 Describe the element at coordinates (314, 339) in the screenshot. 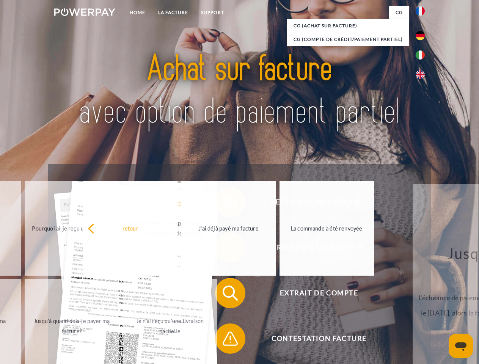

I see `button: Contestation Facture` at that location.